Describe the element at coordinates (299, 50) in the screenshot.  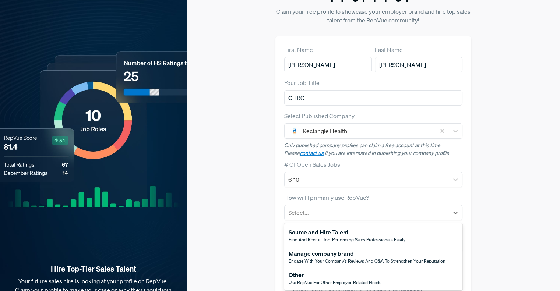
I see `label: First Name` at that location.